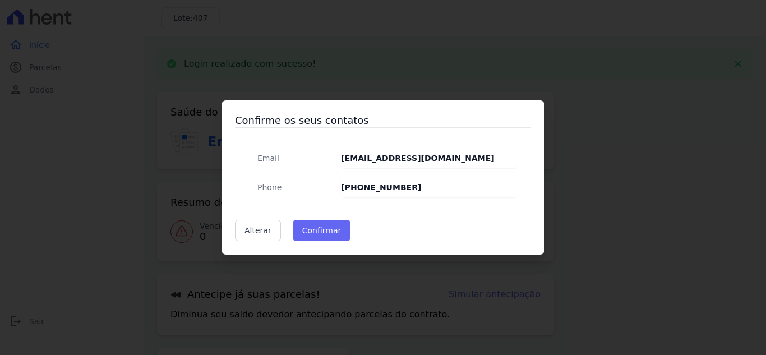 This screenshot has height=355, width=766. Describe the element at coordinates (322, 231) in the screenshot. I see `button: Confirmar` at that location.